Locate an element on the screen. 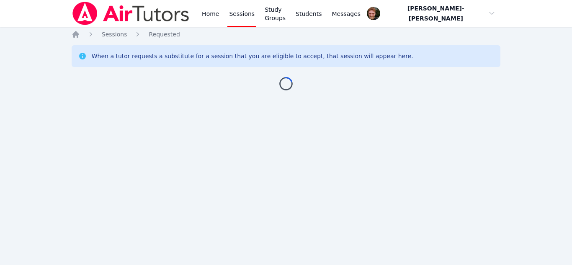 The height and width of the screenshot is (265, 572). span: Sessions is located at coordinates (114, 34).